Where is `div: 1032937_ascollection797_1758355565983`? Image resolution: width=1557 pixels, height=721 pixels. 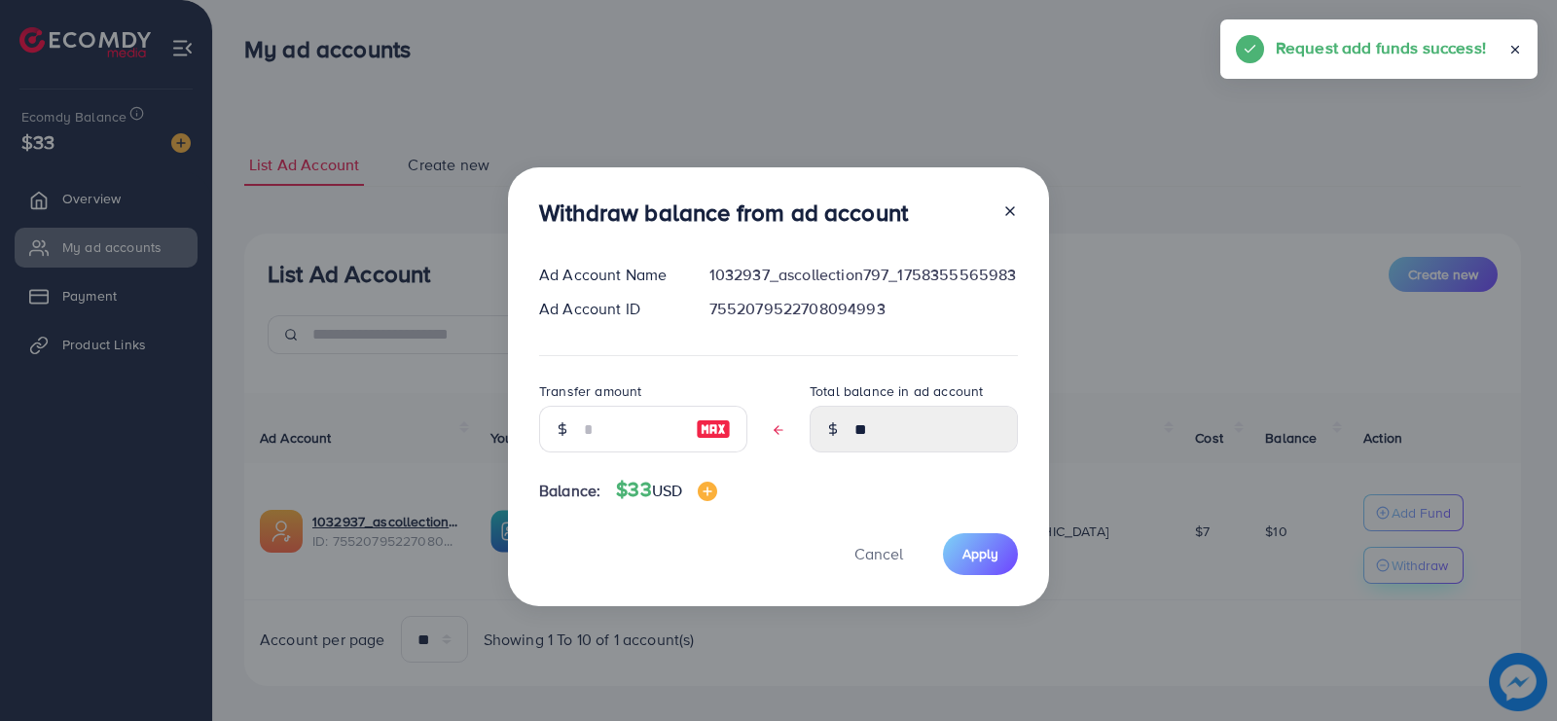
div: 1032937_ascollection797_1758355565983 is located at coordinates (863, 274).